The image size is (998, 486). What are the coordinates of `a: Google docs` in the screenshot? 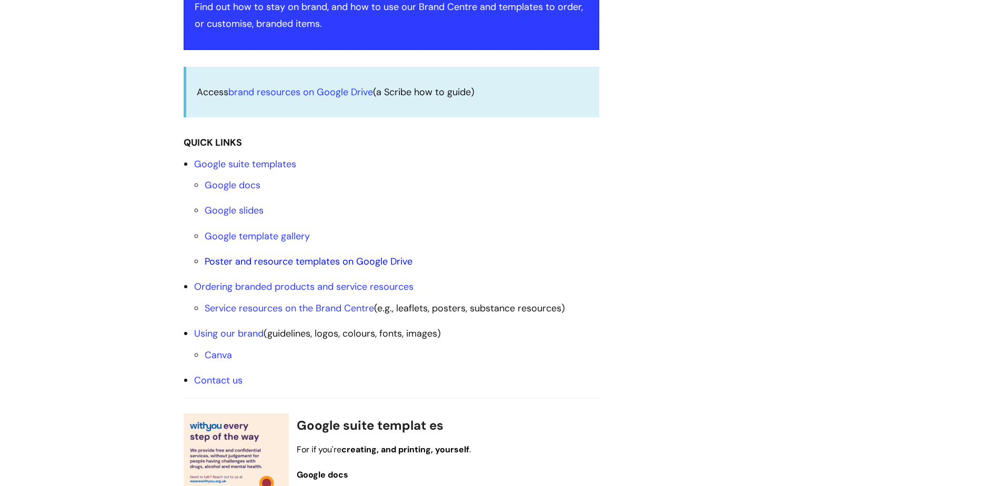 It's located at (232, 185).